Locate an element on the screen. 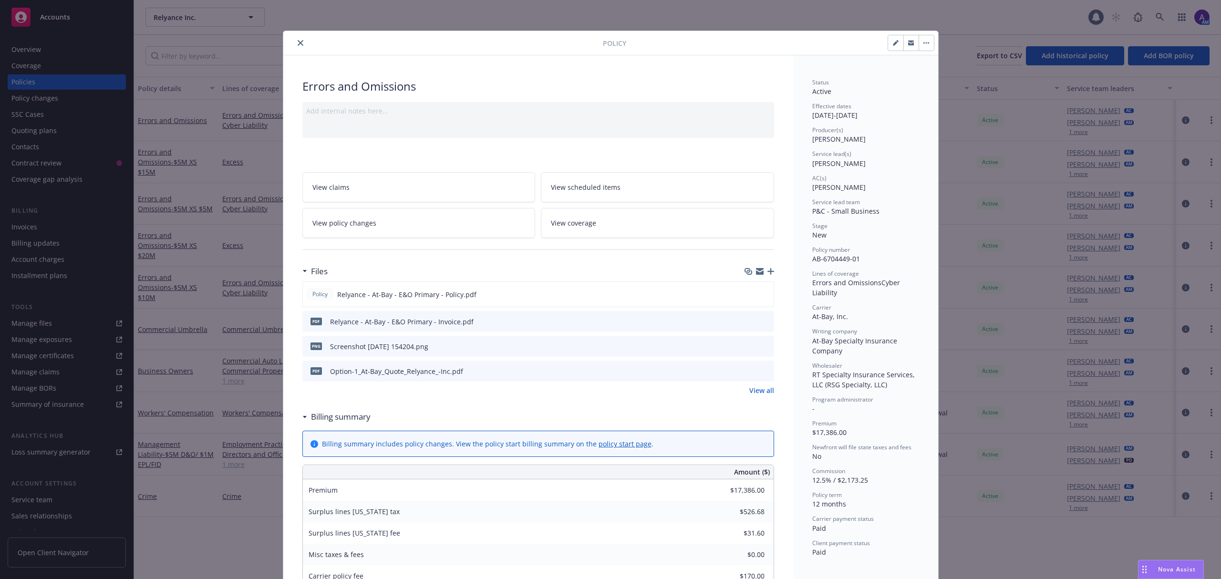 This screenshot has width=1221, height=579. a: View scheduled items is located at coordinates (657, 187).